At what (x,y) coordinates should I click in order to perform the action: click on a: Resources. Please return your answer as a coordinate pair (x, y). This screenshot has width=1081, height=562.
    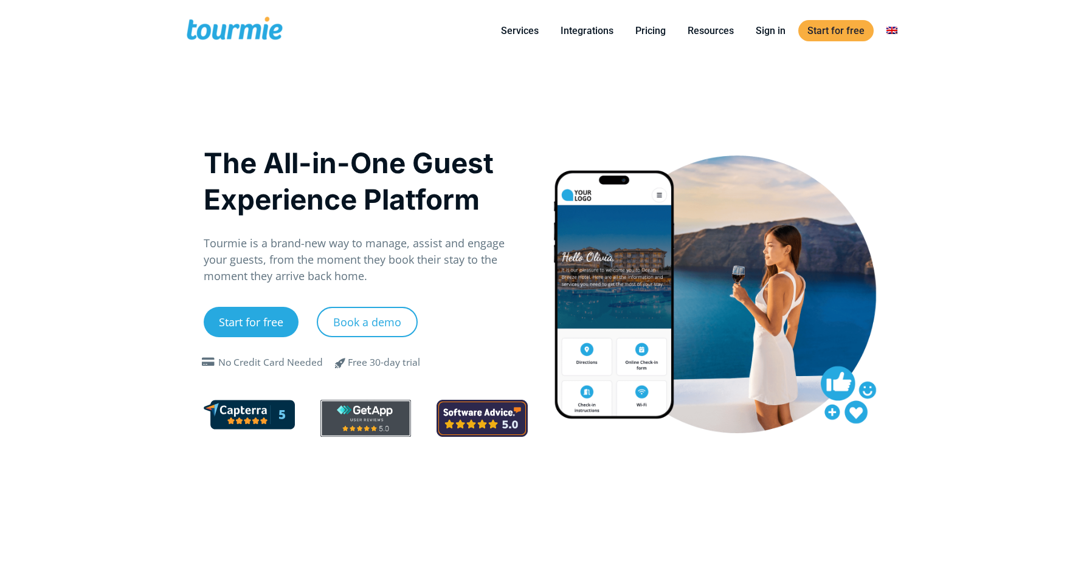
    Looking at the image, I should click on (711, 30).